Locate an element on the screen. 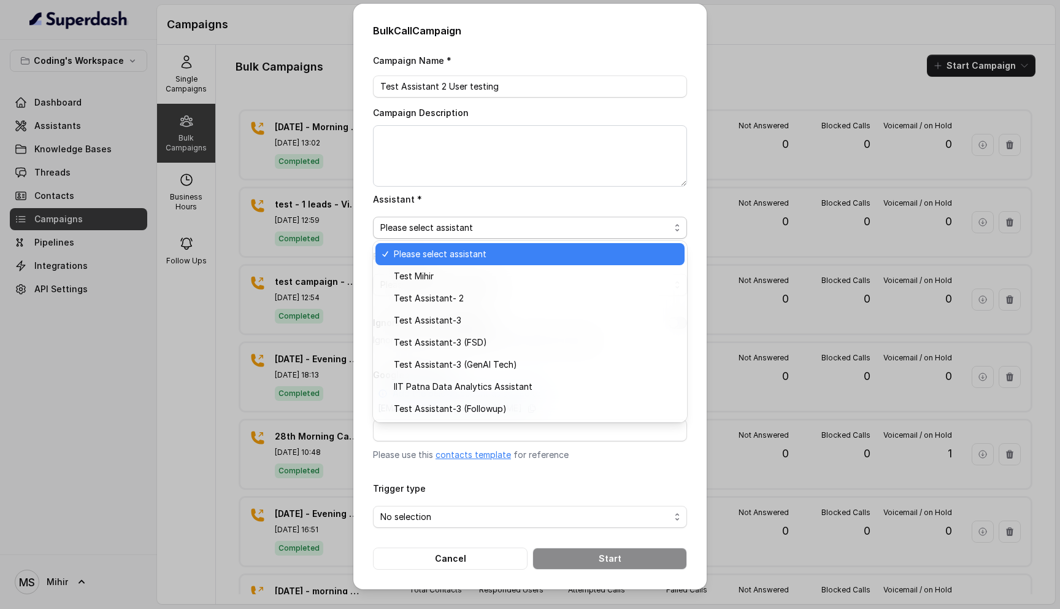 This screenshot has width=1060, height=609. div: Please select assistant is located at coordinates (530, 331).